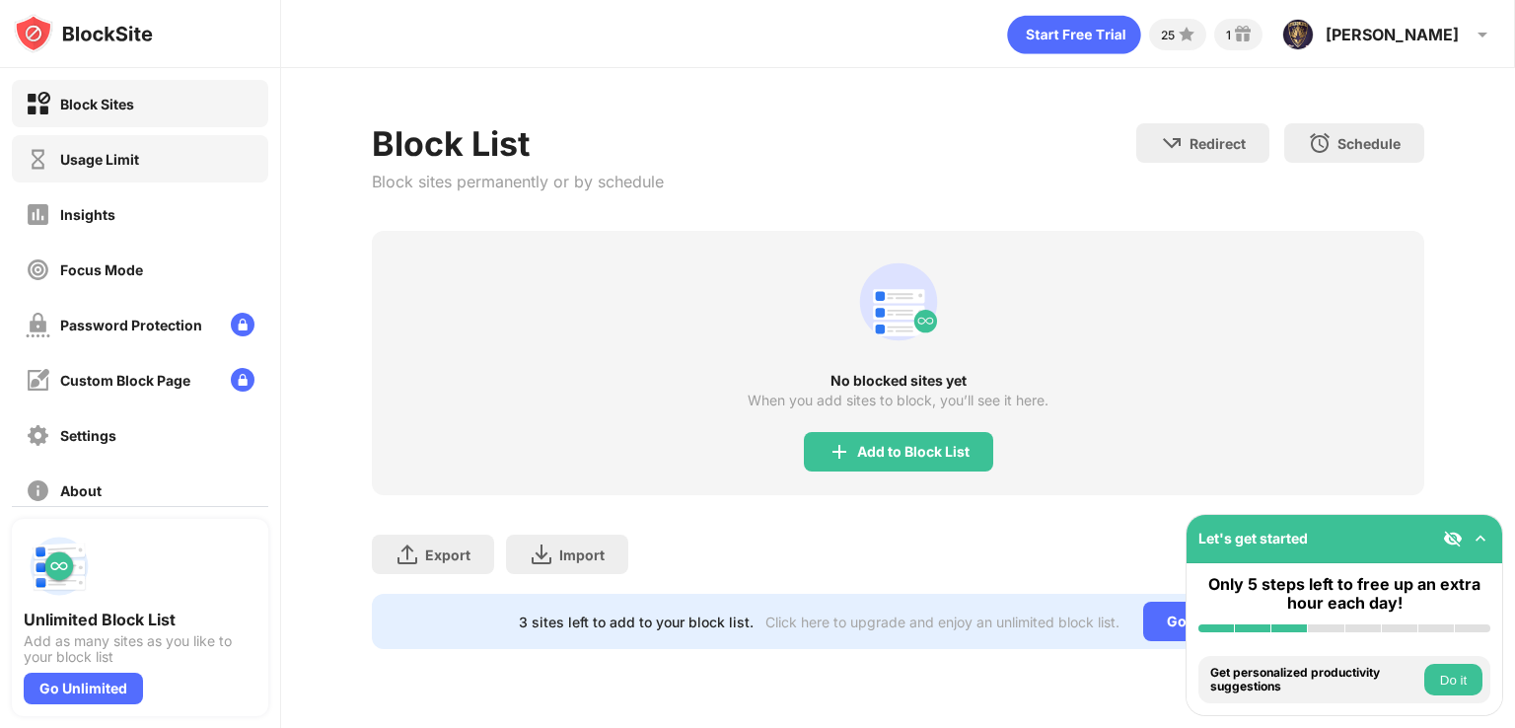 The width and height of the screenshot is (1515, 728). I want to click on img: block-on.svg, so click(37, 104).